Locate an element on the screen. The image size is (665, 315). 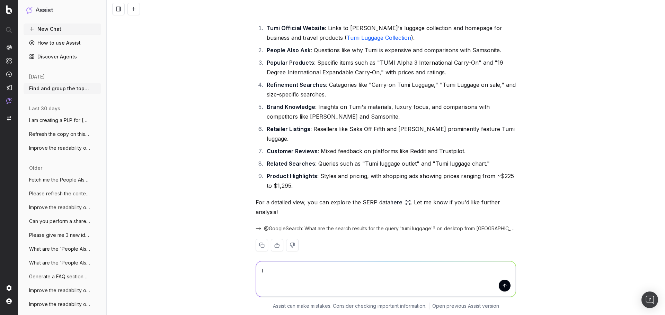
span: Refresh the copy on this category page o is located at coordinates (60, 134).